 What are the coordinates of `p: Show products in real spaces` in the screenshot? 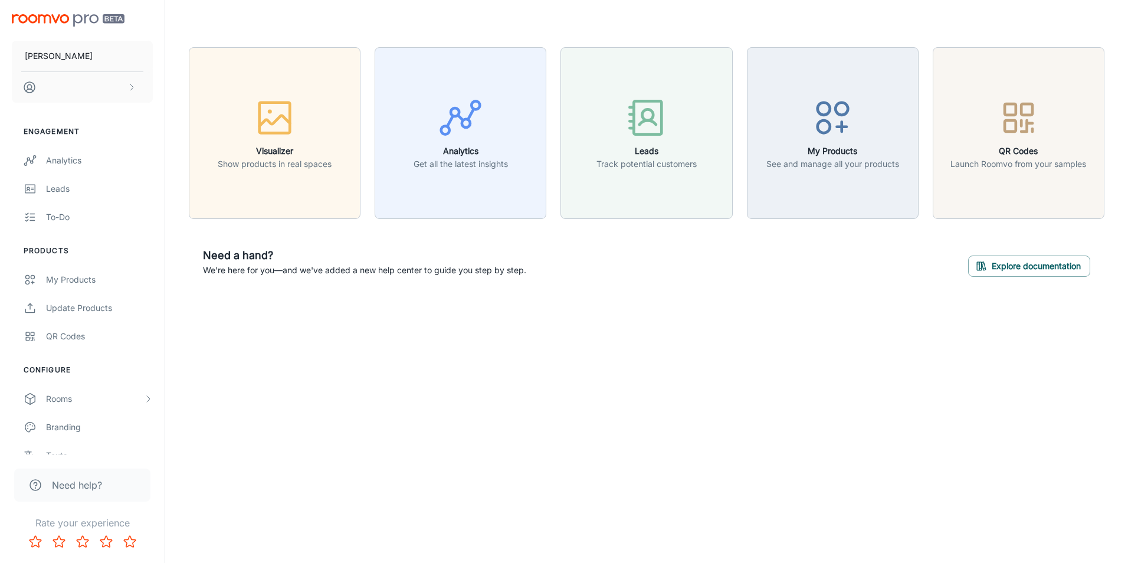 It's located at (274, 164).